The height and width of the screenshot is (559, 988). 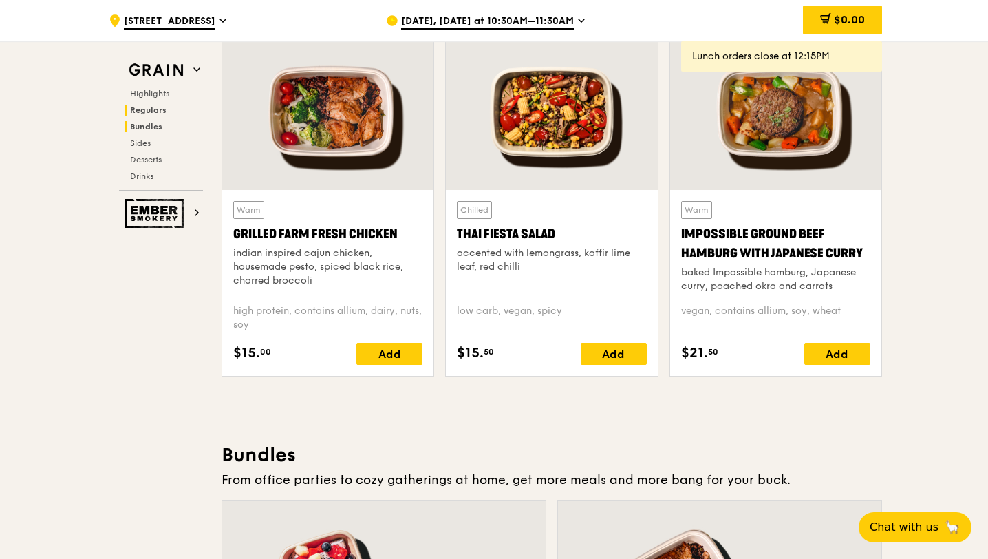 I want to click on div: Grilled Farm Fresh Chicken, so click(x=328, y=234).